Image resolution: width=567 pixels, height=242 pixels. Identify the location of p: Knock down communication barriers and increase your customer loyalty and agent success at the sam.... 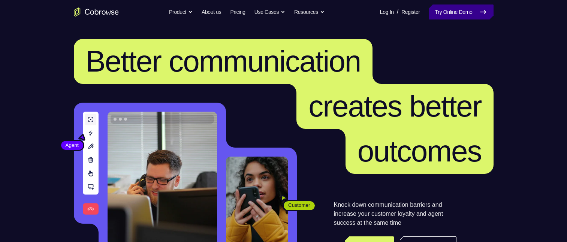
(395, 214).